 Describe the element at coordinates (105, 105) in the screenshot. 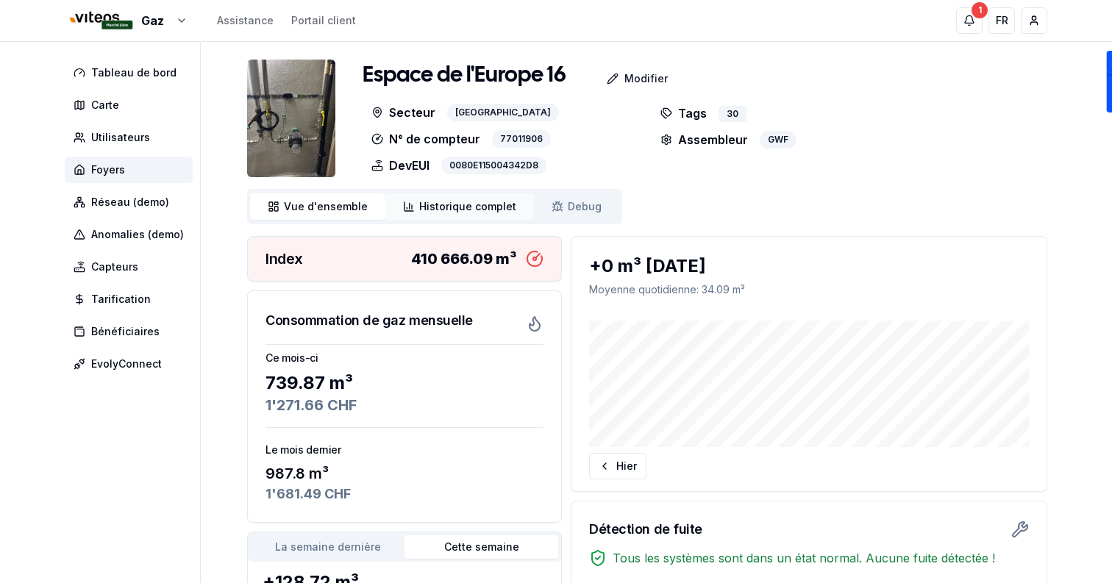

I see `span: Carte` at that location.